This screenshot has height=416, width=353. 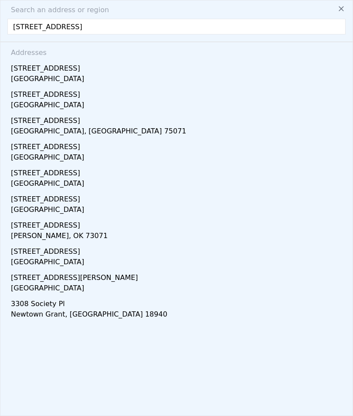 I want to click on div: Addresses, so click(x=177, y=51).